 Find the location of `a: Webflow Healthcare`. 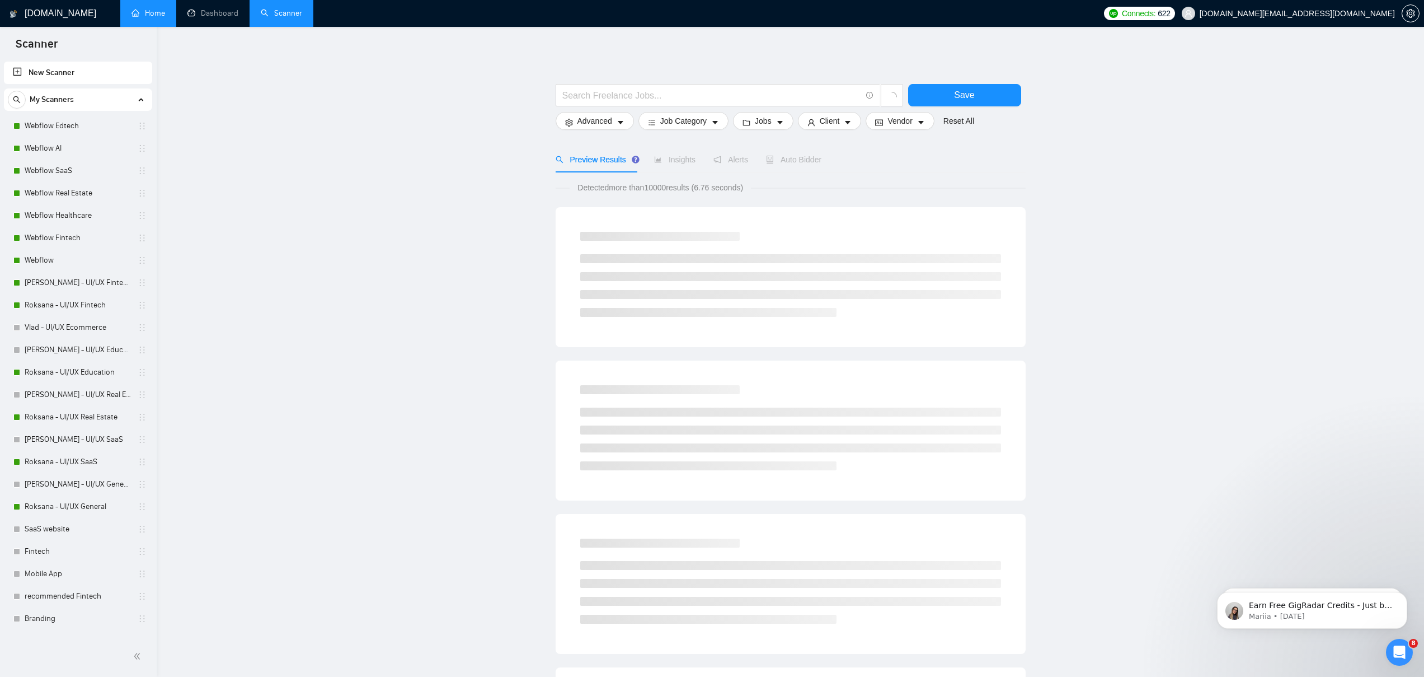

a: Webflow Healthcare is located at coordinates (78, 215).